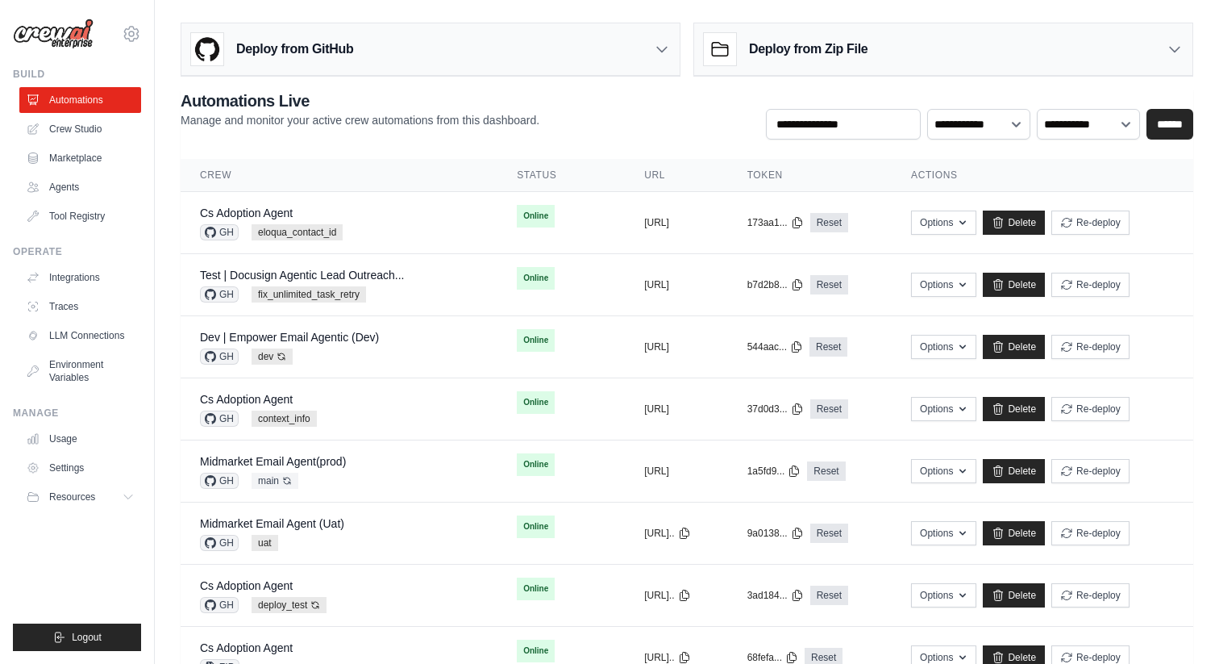 This screenshot has height=664, width=1219. I want to click on span: uat, so click(265, 543).